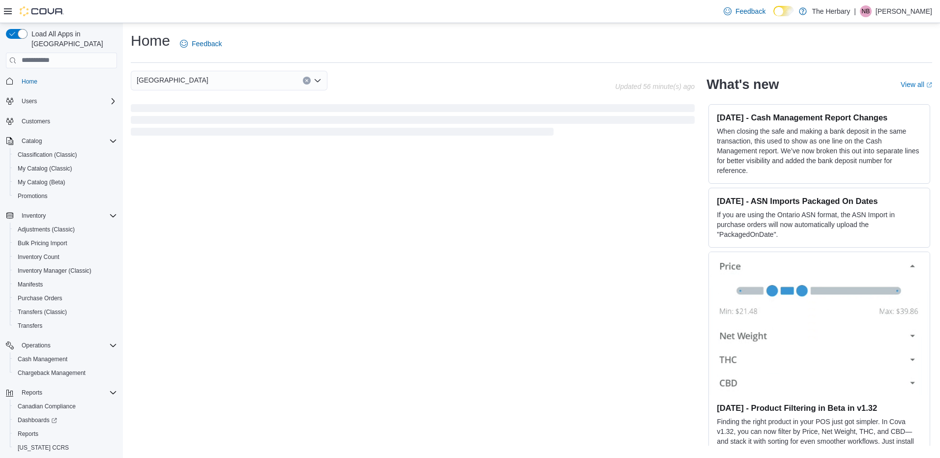 Image resolution: width=940 pixels, height=458 pixels. What do you see at coordinates (819, 225) in the screenshot?
I see `p: If you are using the Ontario ASN format, the ASN Import in purchase orders will now automatically...` at bounding box center [819, 225].